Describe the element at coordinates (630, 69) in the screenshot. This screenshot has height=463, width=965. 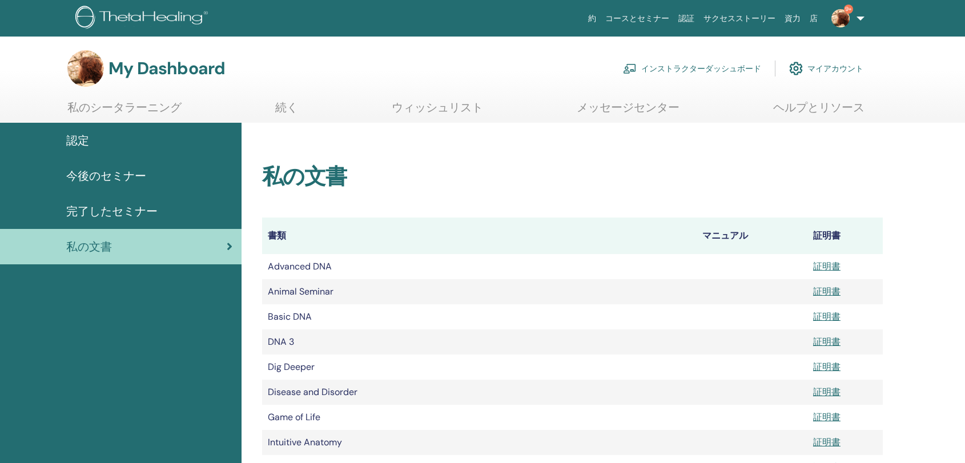
I see `img: chalkboard-teacher.svg` at that location.